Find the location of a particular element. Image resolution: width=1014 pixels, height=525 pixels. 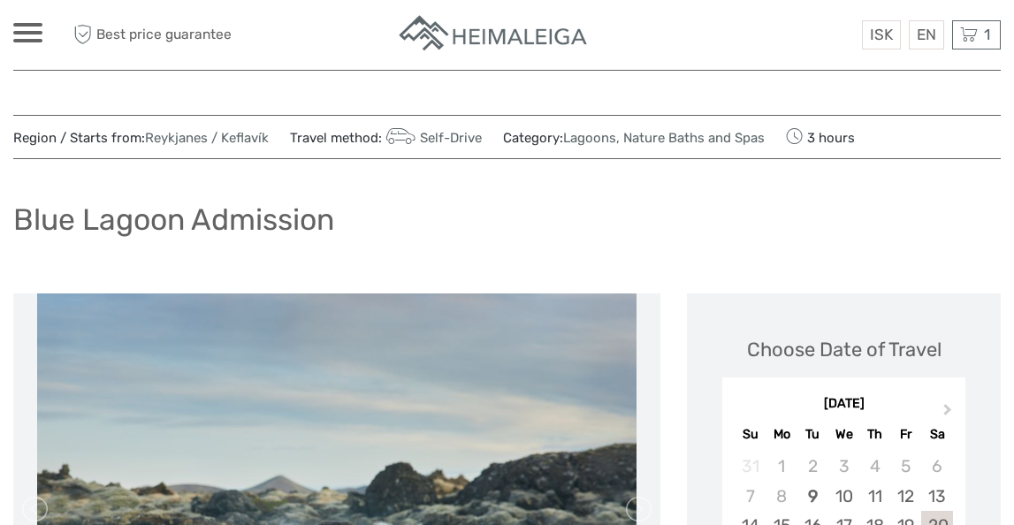

div: Not available Monday, September 8th, 2025 is located at coordinates (782, 496).